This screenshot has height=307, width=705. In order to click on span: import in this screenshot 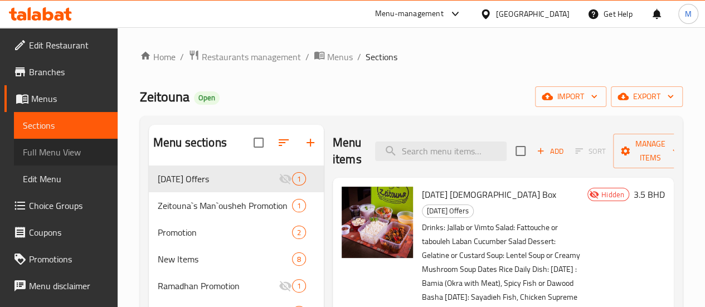, I will do `click(571, 96)`.